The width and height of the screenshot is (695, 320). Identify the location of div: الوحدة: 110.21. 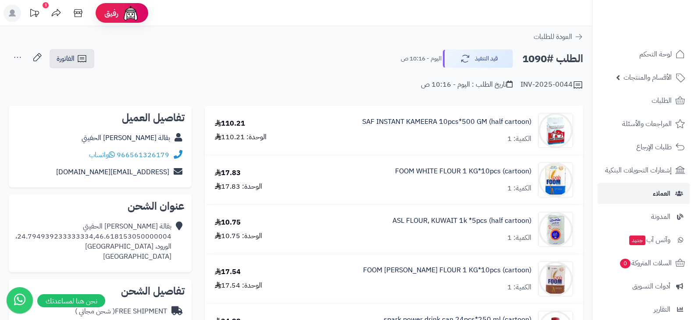
(241, 137).